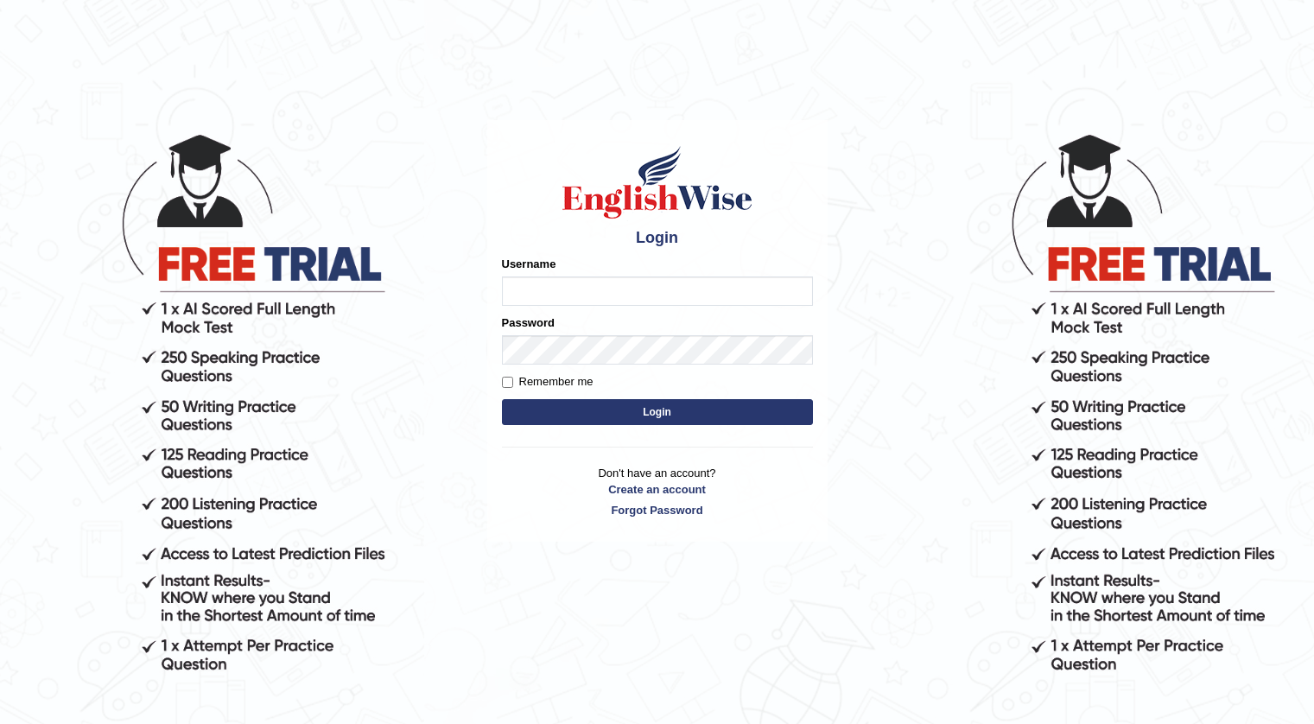 This screenshot has height=724, width=1314. I want to click on a: Forgot Password, so click(657, 510).